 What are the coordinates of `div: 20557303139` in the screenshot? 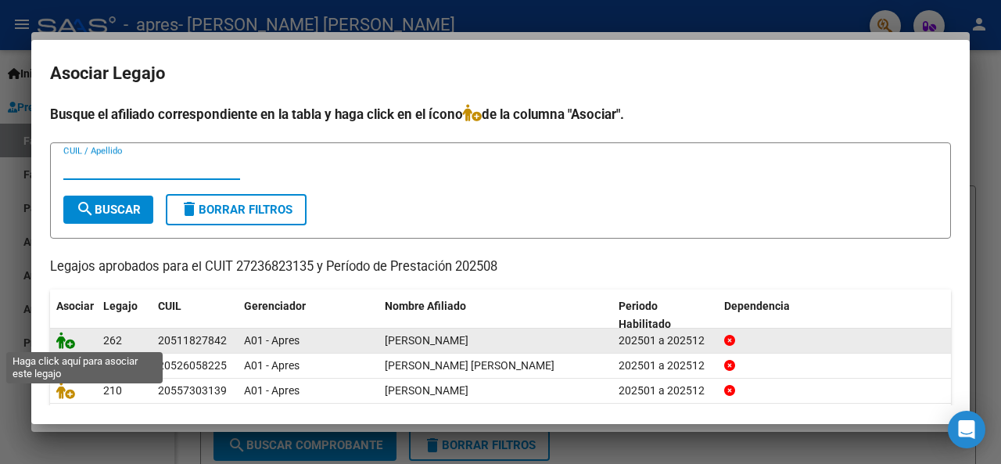 It's located at (192, 390).